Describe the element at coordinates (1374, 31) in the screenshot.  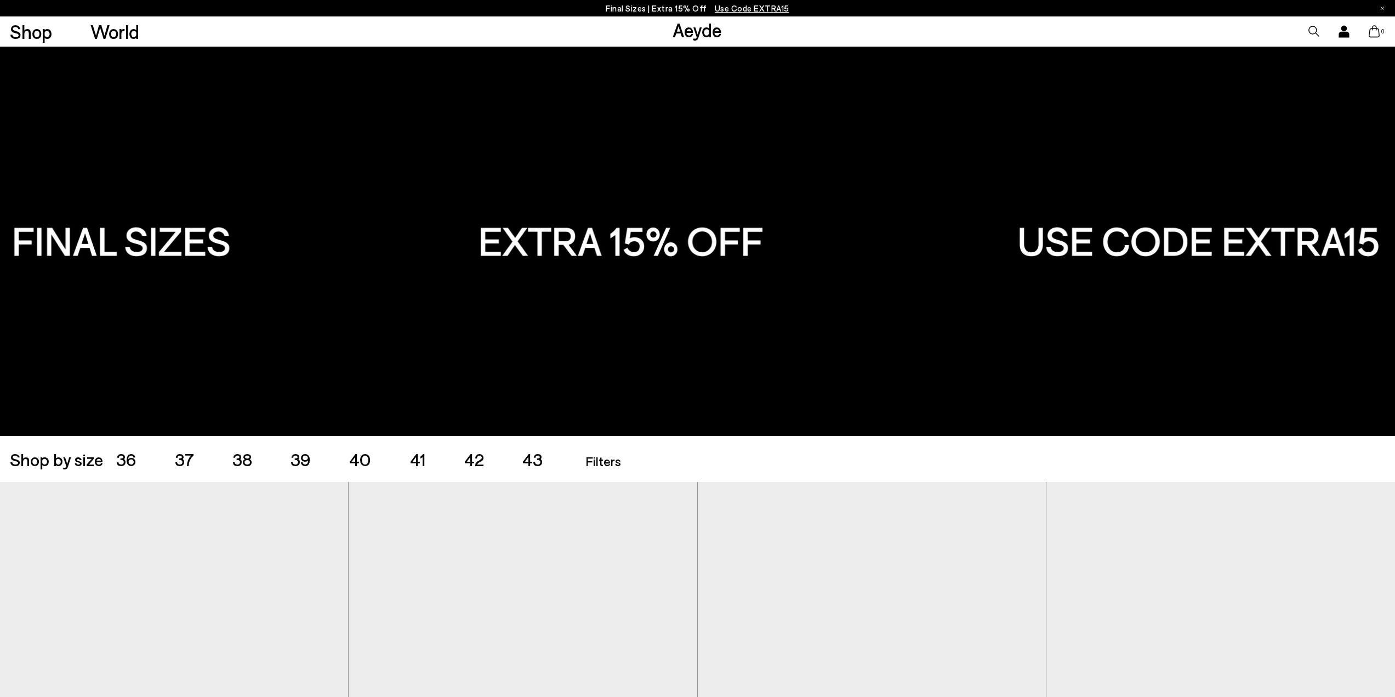
I see `a: 0` at that location.